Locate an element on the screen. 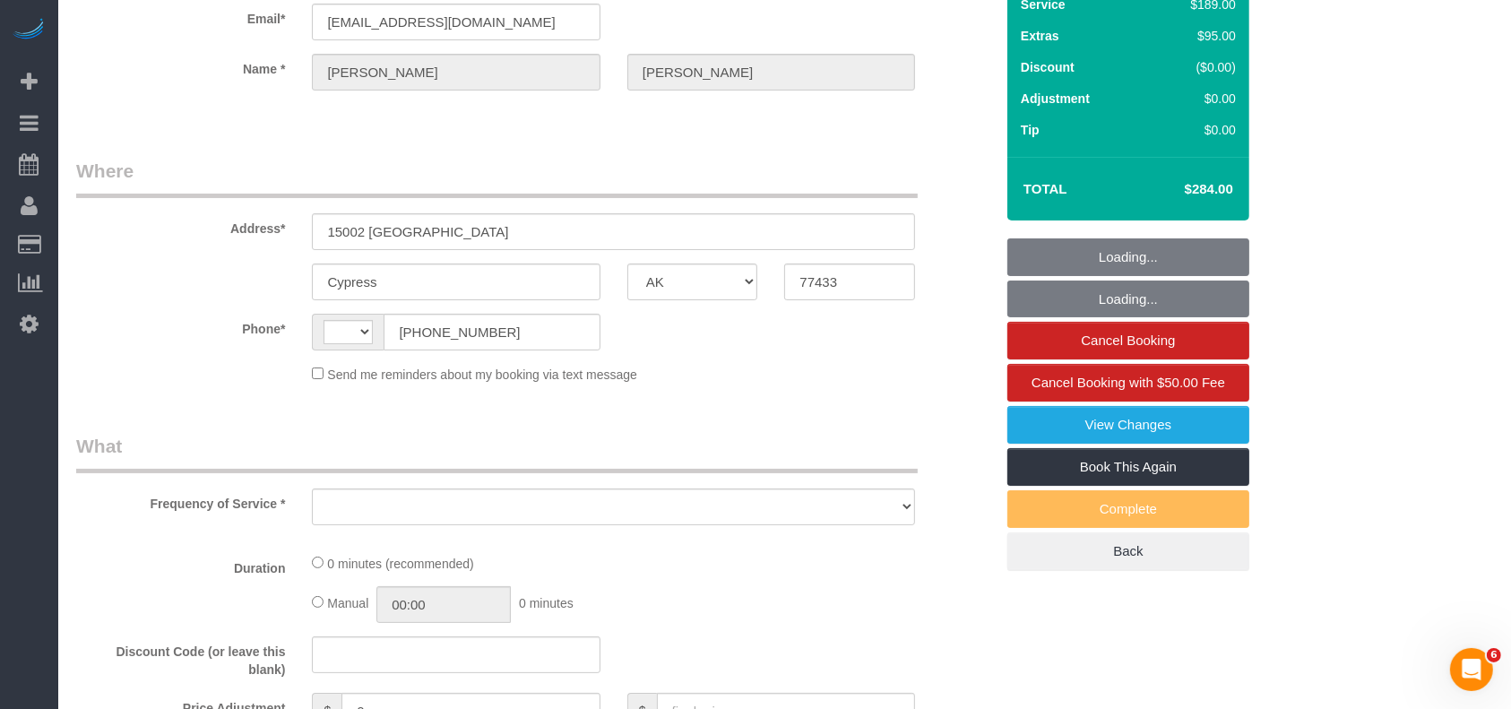  label: Adjustment is located at coordinates (1055, 99).